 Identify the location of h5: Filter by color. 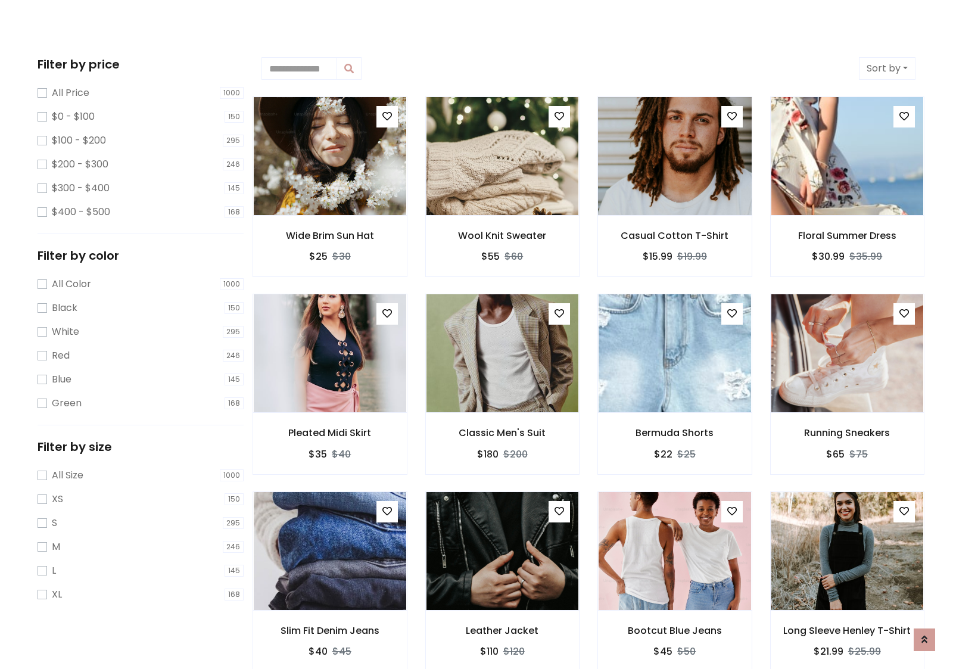
(141, 256).